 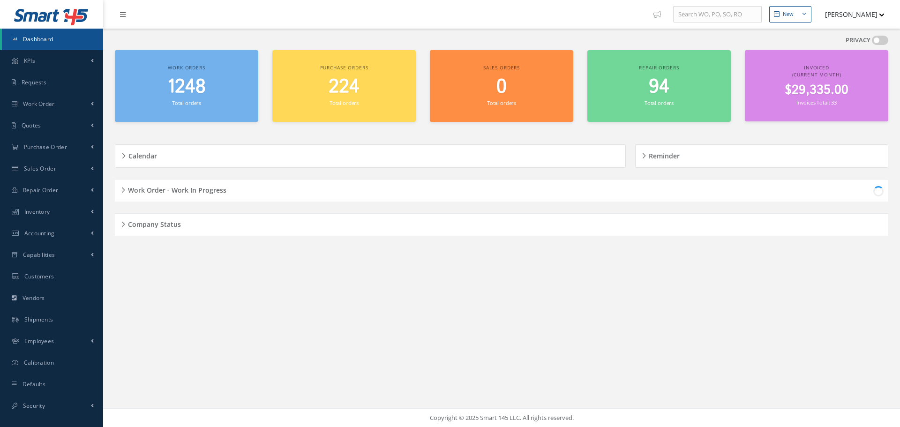 What do you see at coordinates (41, 190) in the screenshot?
I see `span: Repair Order` at bounding box center [41, 190].